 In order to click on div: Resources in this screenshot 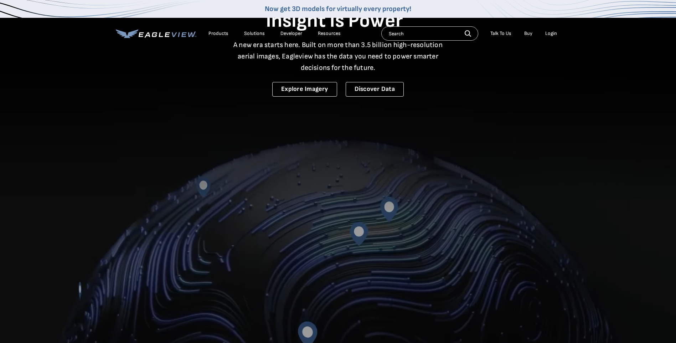, I will do `click(330, 34)`.